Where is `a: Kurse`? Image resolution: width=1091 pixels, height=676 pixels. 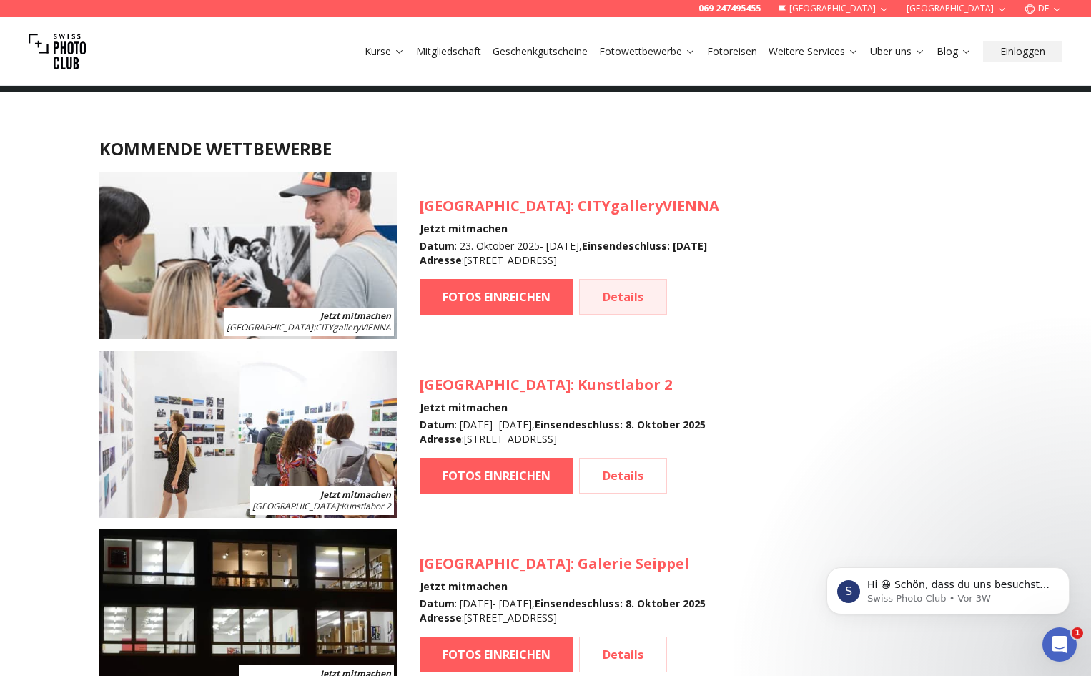 a: Kurse is located at coordinates (385, 51).